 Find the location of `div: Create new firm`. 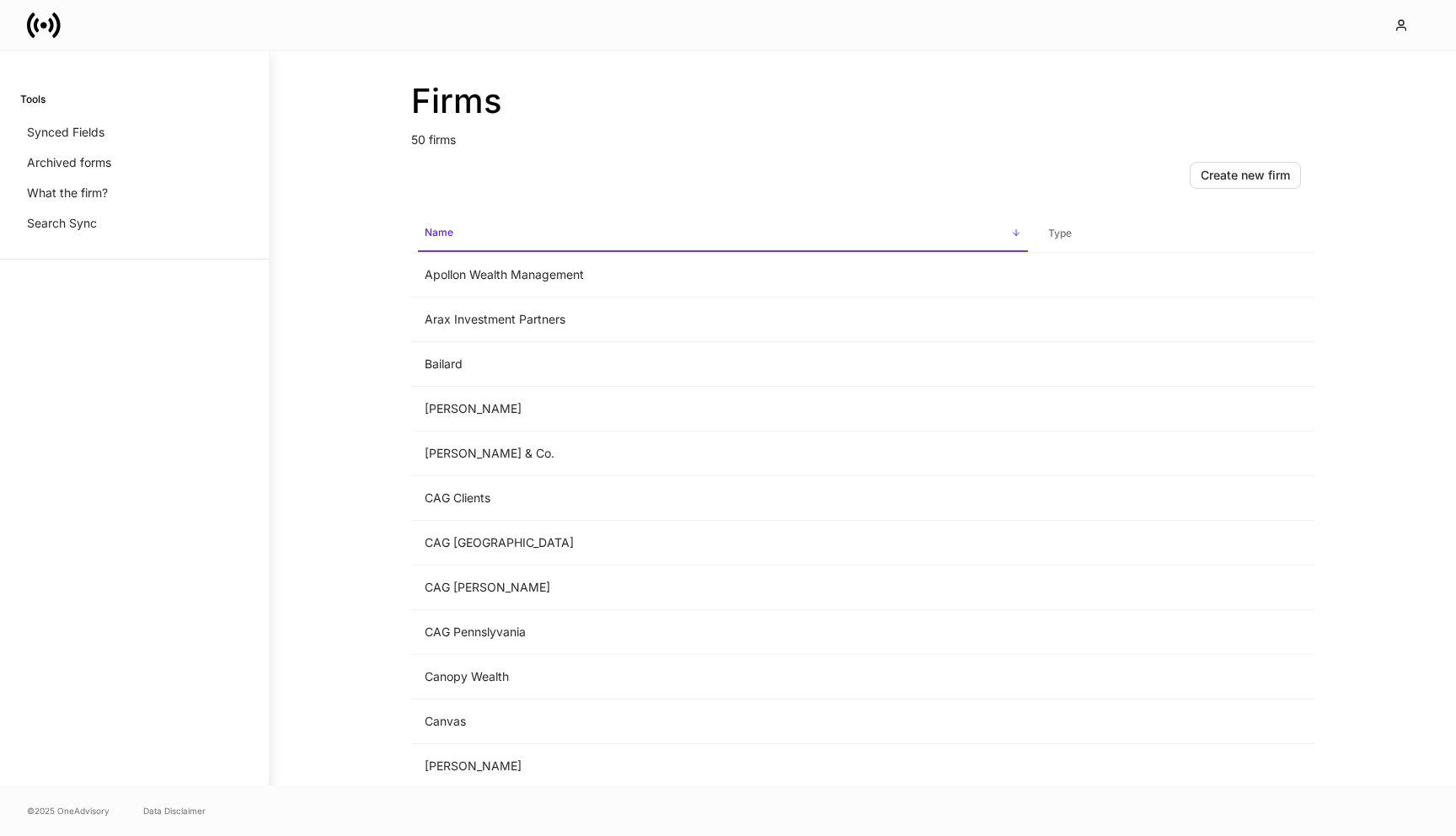

div: Create new firm is located at coordinates (1245, 175).